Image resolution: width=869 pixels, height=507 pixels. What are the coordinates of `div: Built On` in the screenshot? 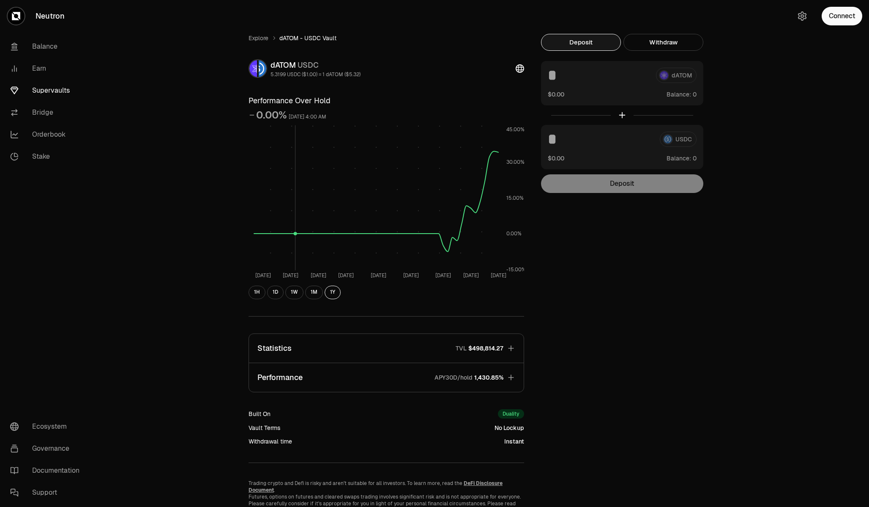 It's located at (260, 414).